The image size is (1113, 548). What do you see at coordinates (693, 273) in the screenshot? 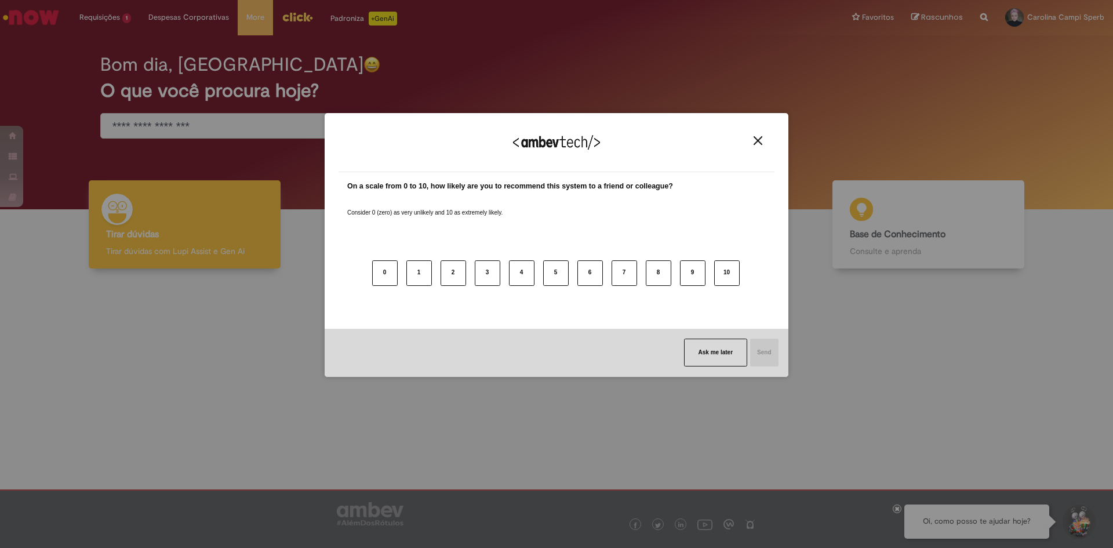
I see `button: 9` at bounding box center [693, 273].